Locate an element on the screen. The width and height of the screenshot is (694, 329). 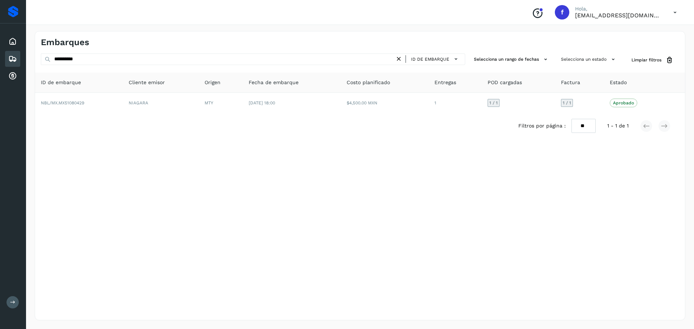
span: Filtros por página : is located at coordinates (542, 126).